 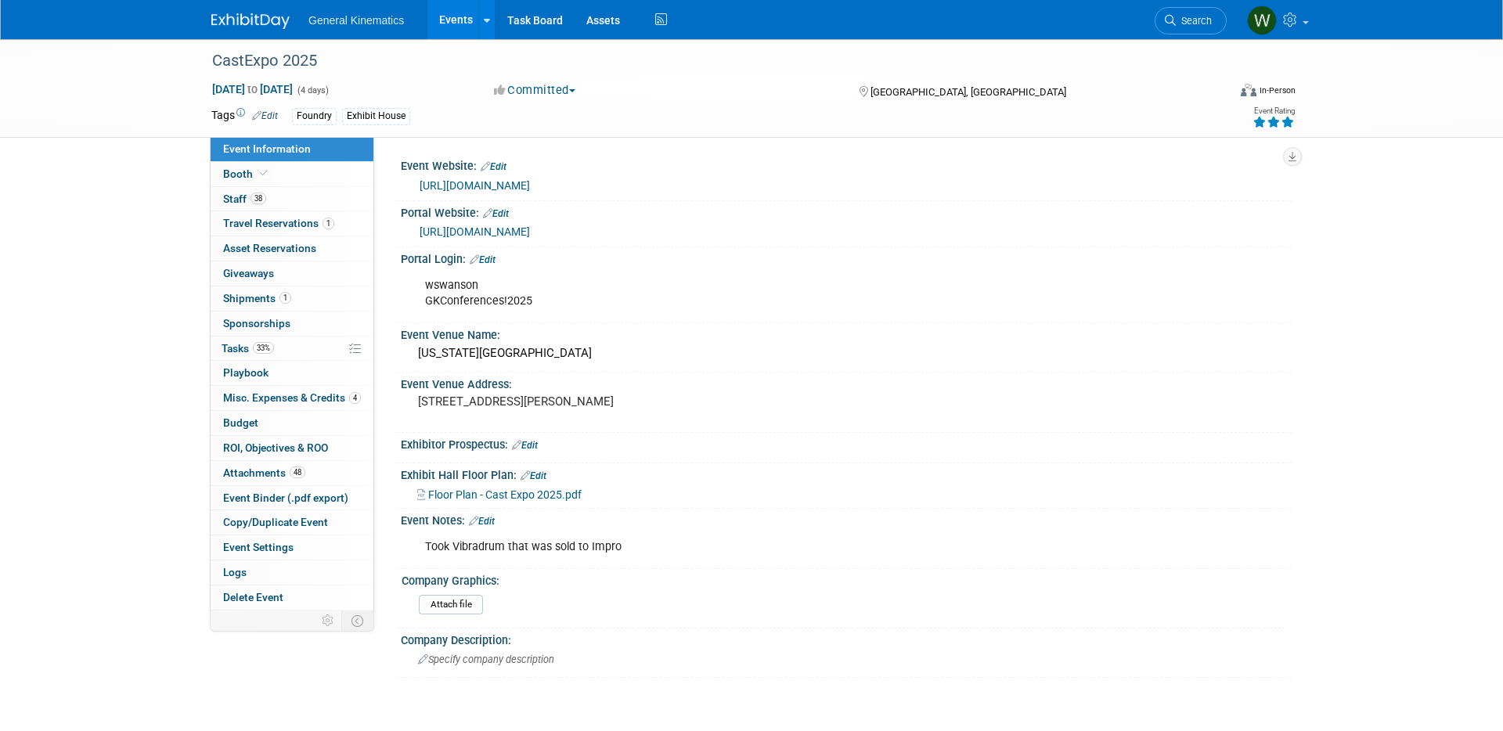 I want to click on img: Whitney Swanson, so click(x=1262, y=20).